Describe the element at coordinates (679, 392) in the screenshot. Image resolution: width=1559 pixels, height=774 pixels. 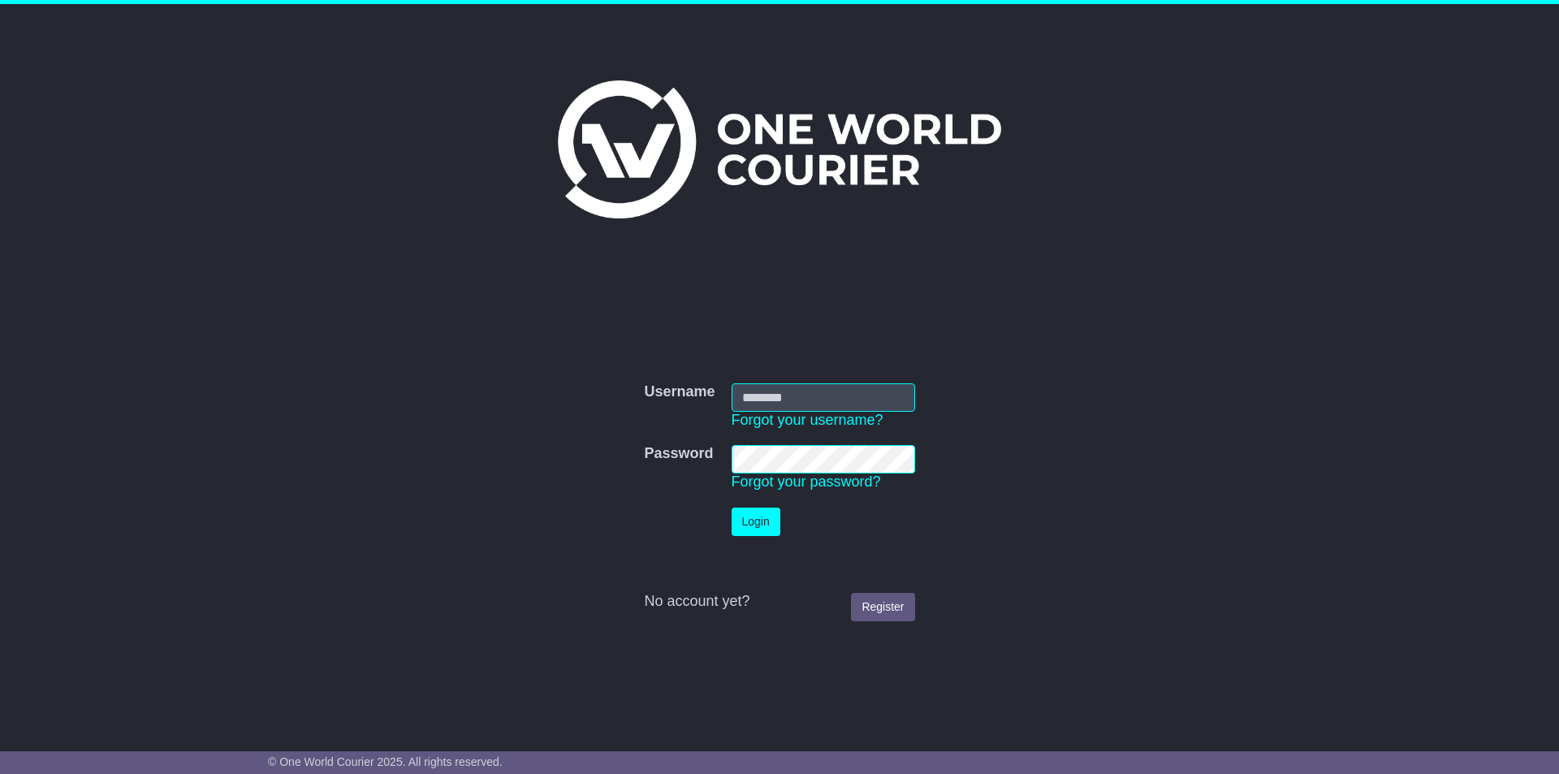
I see `label: Username` at that location.